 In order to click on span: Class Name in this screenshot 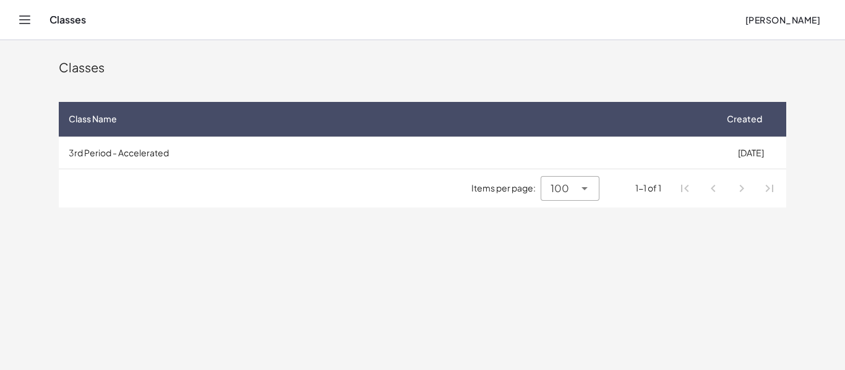, I will do `click(93, 119)`.